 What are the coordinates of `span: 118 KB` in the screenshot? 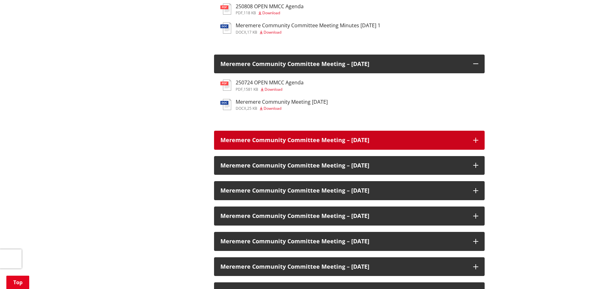 It's located at (250, 13).